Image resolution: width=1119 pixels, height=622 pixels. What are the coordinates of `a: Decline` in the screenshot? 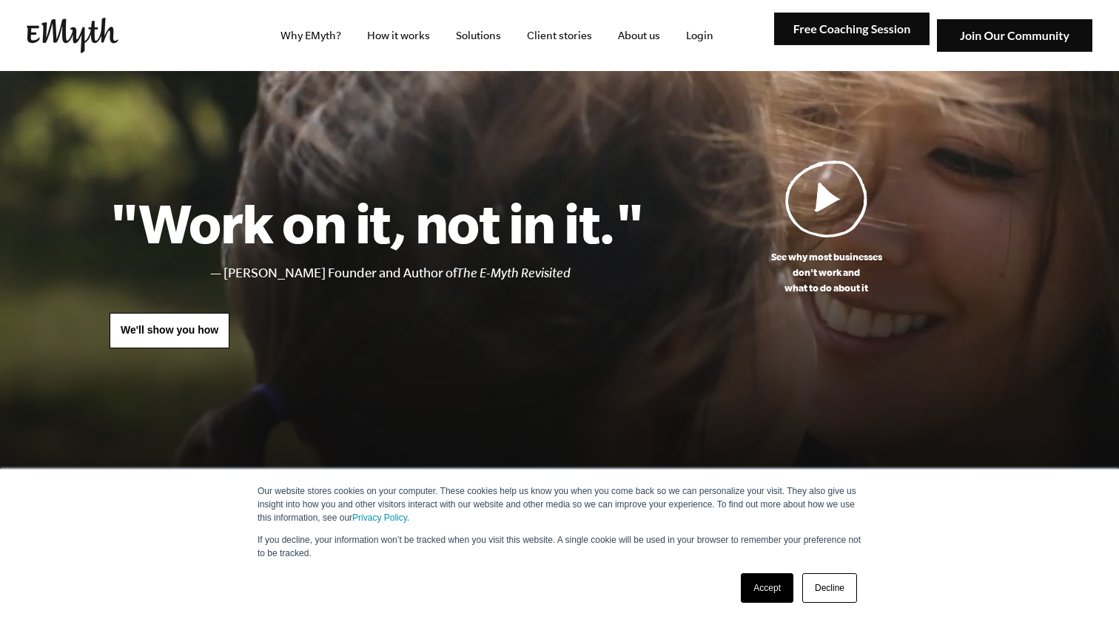 It's located at (830, 588).